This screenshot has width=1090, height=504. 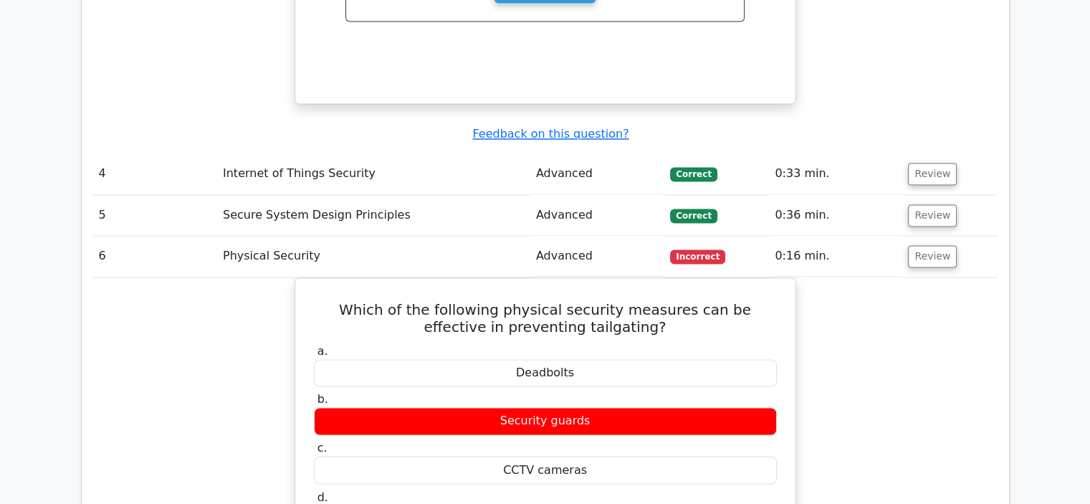 I want to click on td: Internet of Things Security, so click(x=373, y=173).